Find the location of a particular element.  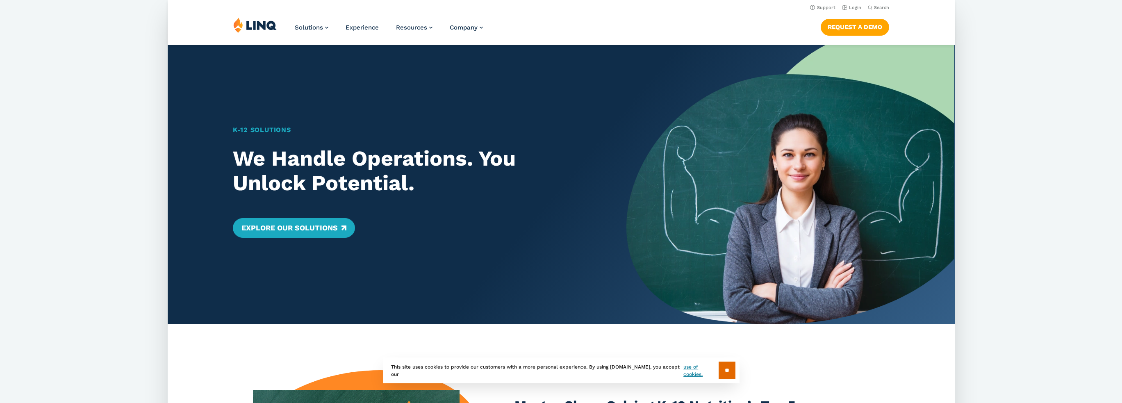

nav: Button Navigation is located at coordinates (854, 26).